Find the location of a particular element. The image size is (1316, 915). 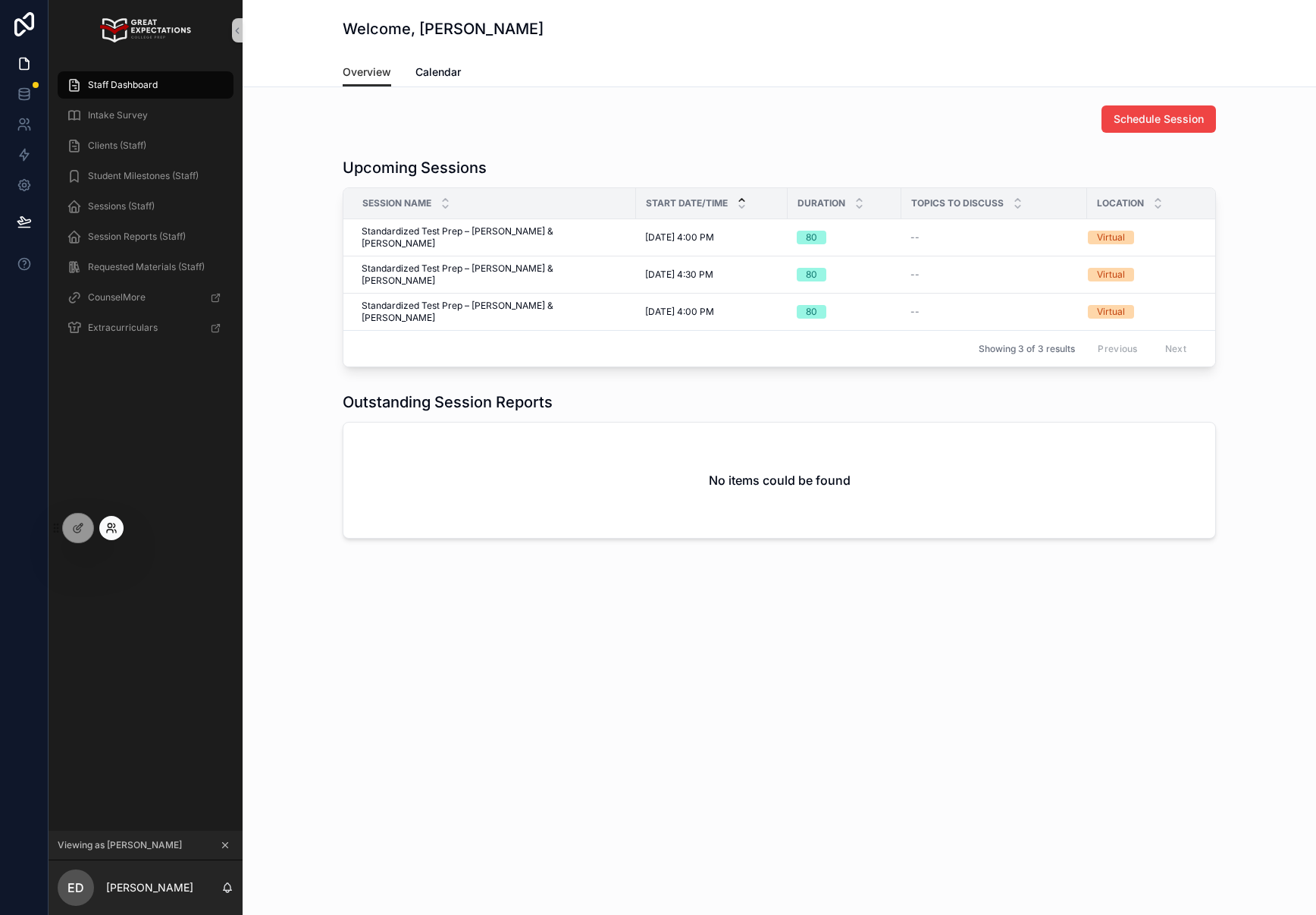

a: Intake Survey is located at coordinates (146, 116).